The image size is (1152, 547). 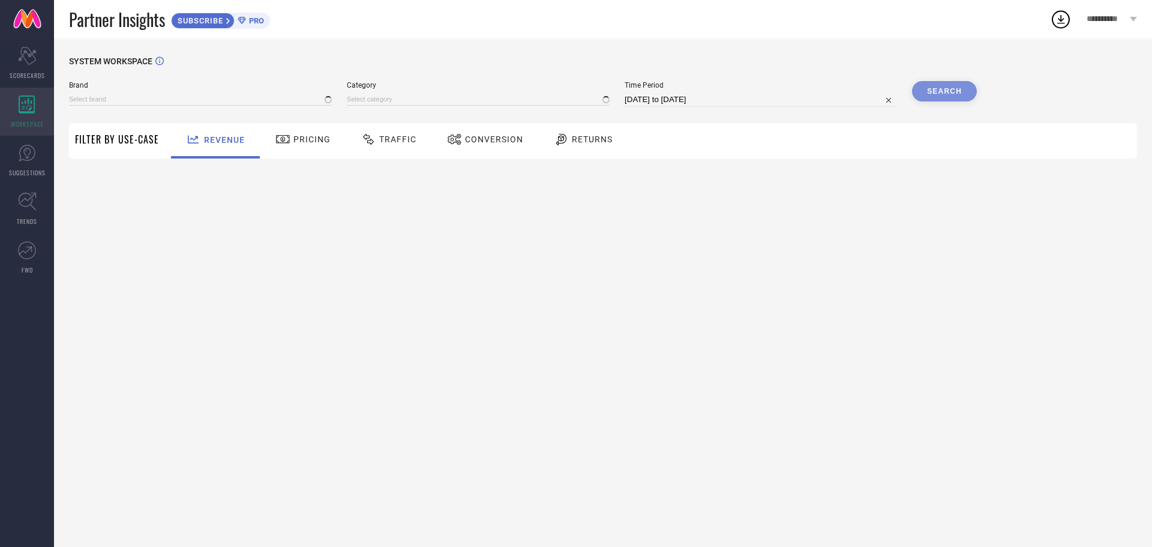 I want to click on span: Conversion, so click(x=494, y=139).